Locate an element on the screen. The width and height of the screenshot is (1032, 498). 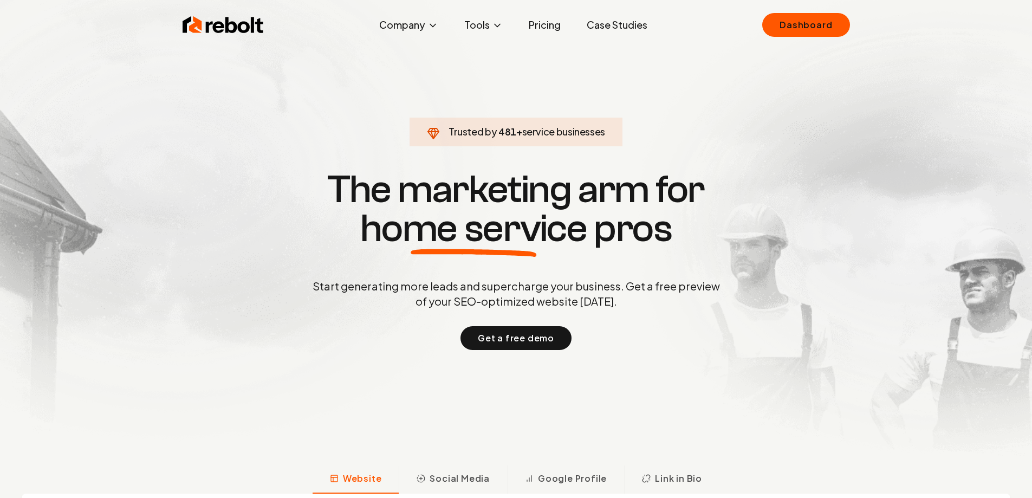
h1: The marketing arm for pros is located at coordinates (516, 209).